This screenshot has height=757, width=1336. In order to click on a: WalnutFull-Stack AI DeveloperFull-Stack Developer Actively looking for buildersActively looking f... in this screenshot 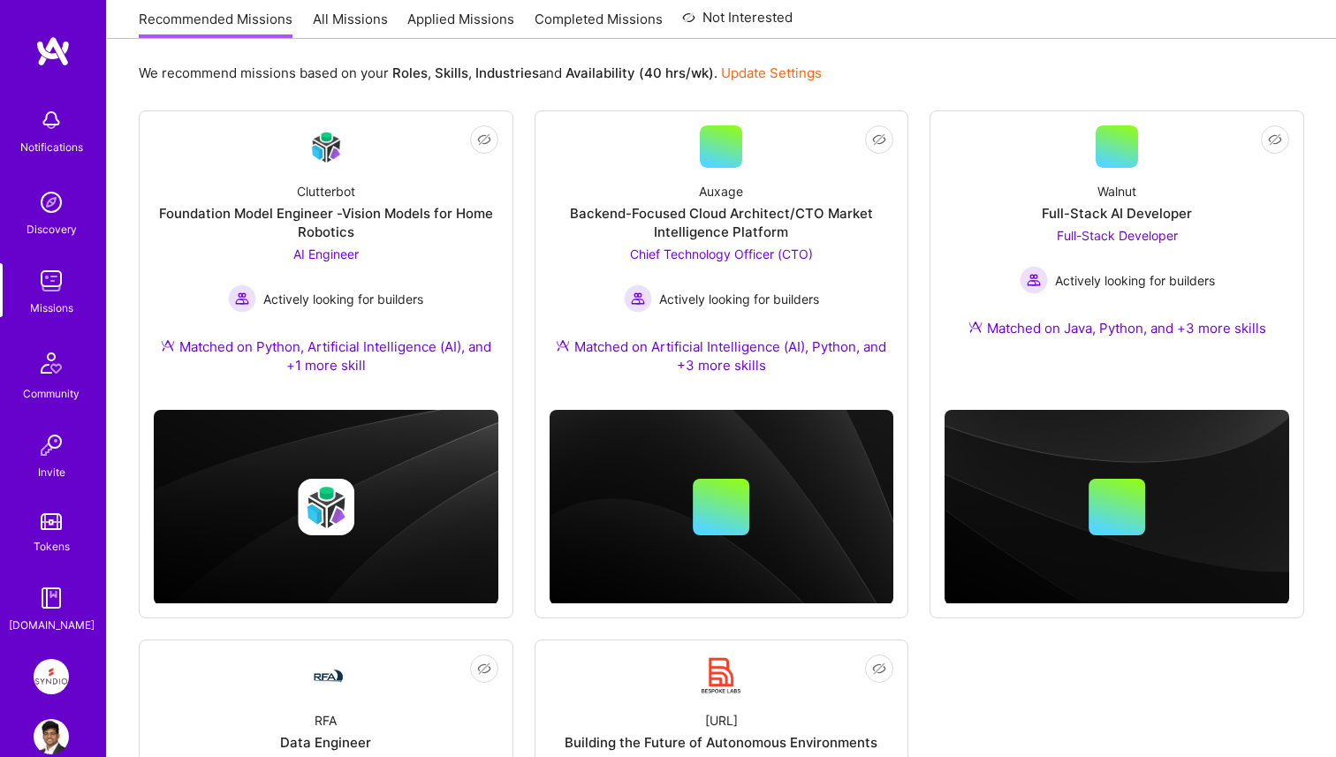, I will do `click(1117, 242)`.